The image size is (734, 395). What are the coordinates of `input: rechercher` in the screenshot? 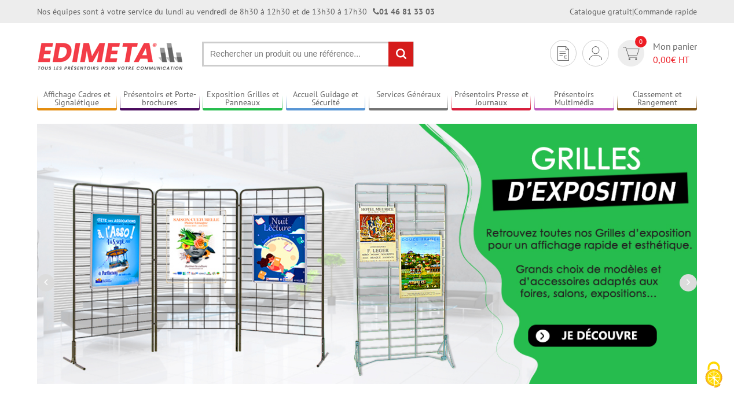 It's located at (401, 54).